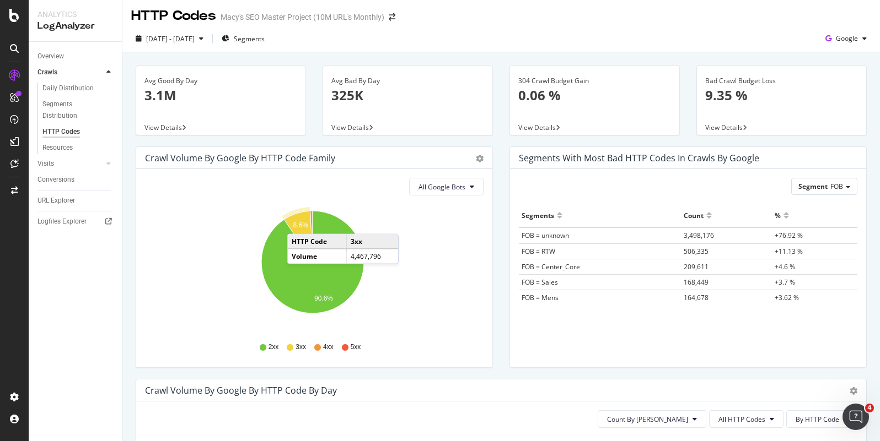 The height and width of the screenshot is (441, 880). What do you see at coordinates (249, 39) in the screenshot?
I see `span: Segments` at bounding box center [249, 39].